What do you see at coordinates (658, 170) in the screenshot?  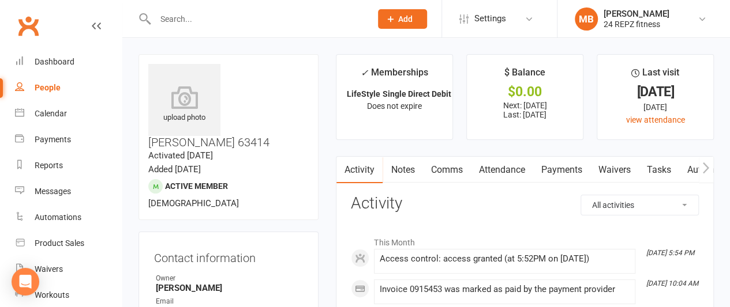 I see `a: Tasks` at bounding box center [658, 170].